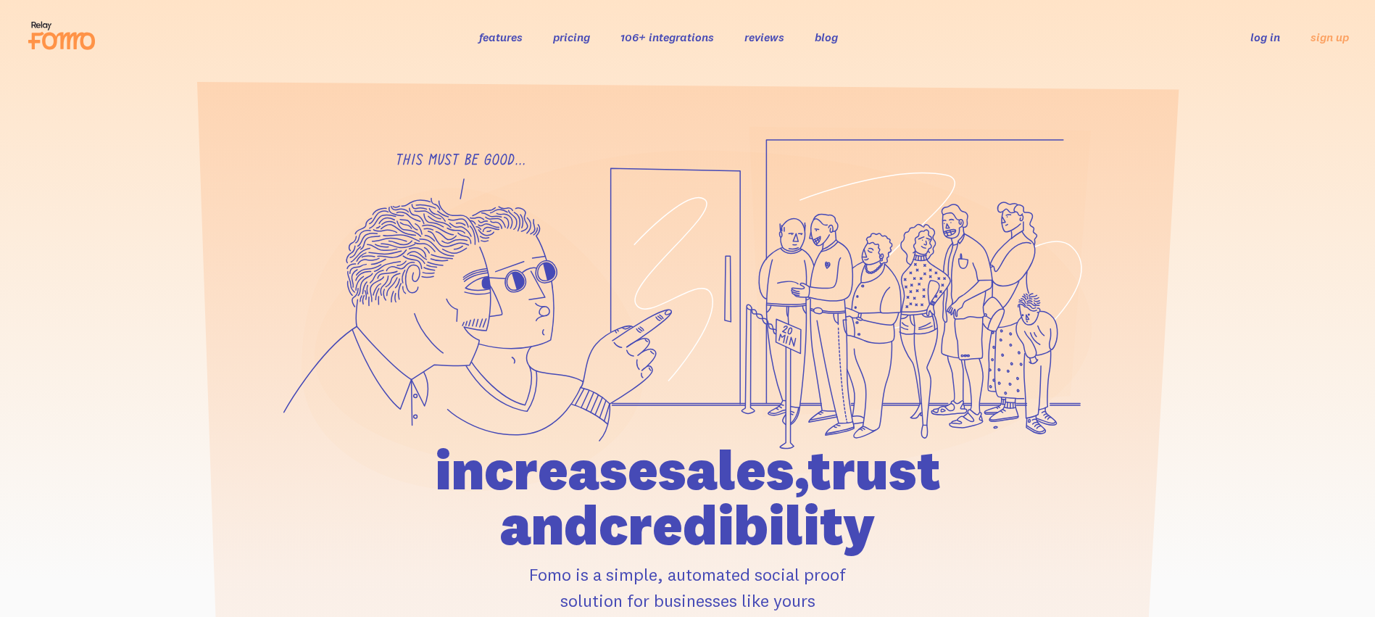 This screenshot has height=617, width=1375. Describe the element at coordinates (1329, 37) in the screenshot. I see `a: sign up` at that location.